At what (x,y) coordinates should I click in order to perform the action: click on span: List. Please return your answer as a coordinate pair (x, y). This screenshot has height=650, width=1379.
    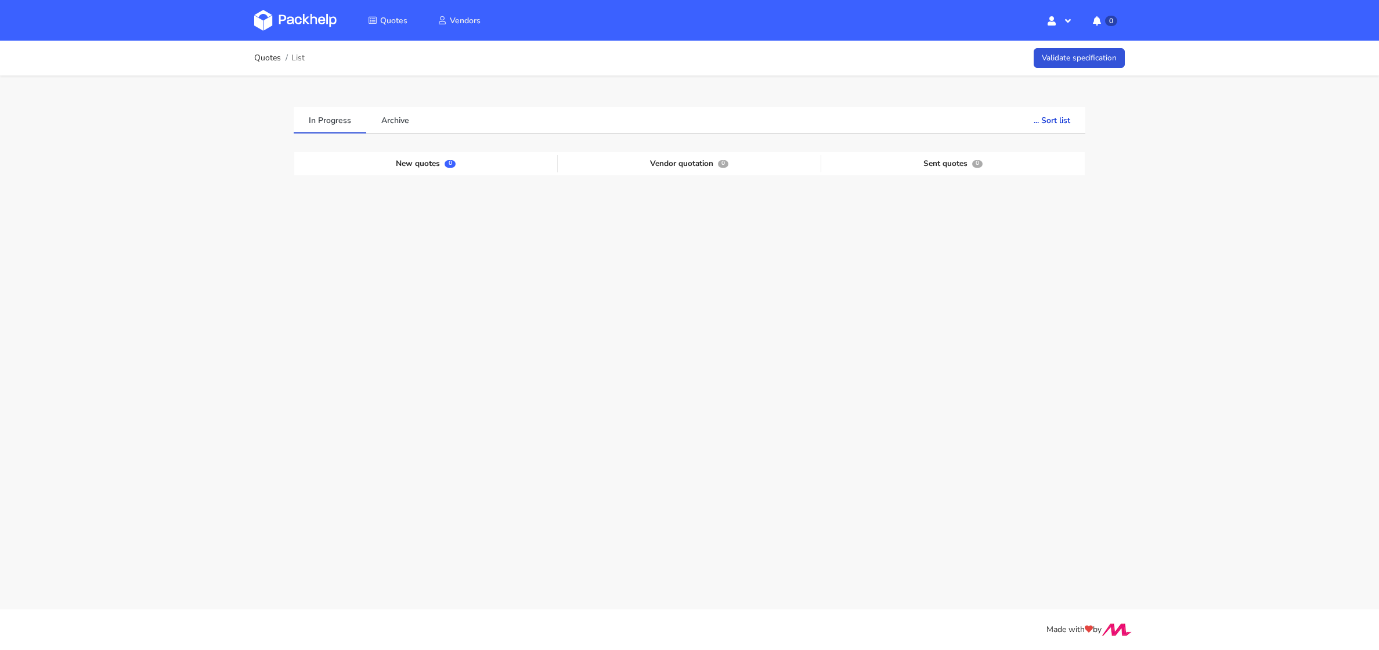
    Looking at the image, I should click on (298, 58).